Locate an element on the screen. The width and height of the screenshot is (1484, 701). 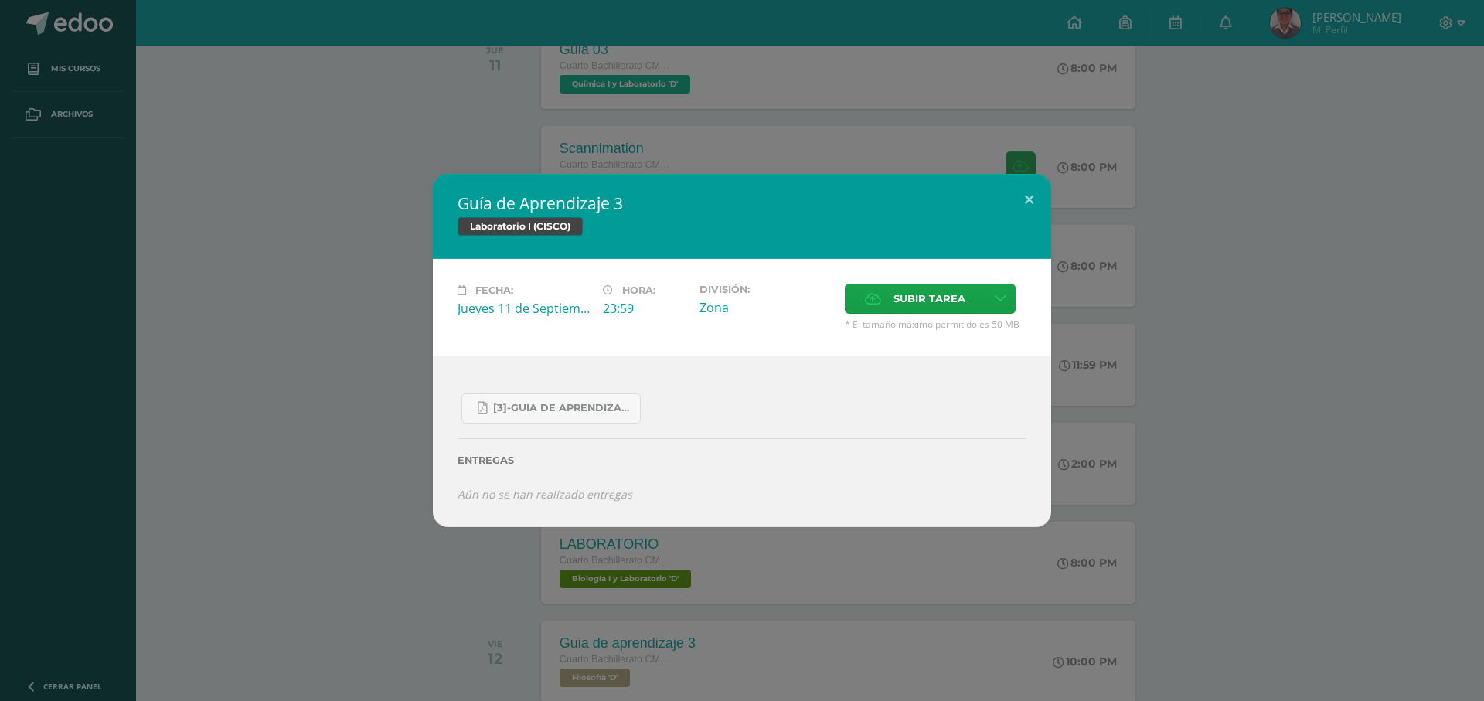
label: Entregas is located at coordinates (742, 460).